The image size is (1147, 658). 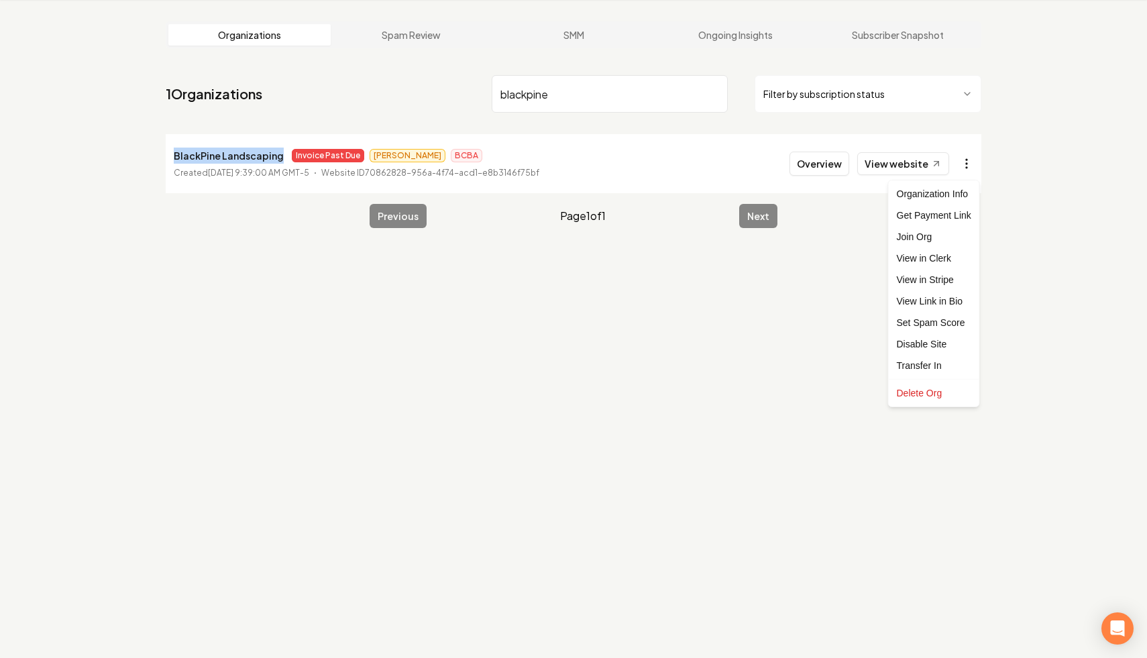 What do you see at coordinates (933, 280) in the screenshot?
I see `a: View in Stripe` at bounding box center [933, 280].